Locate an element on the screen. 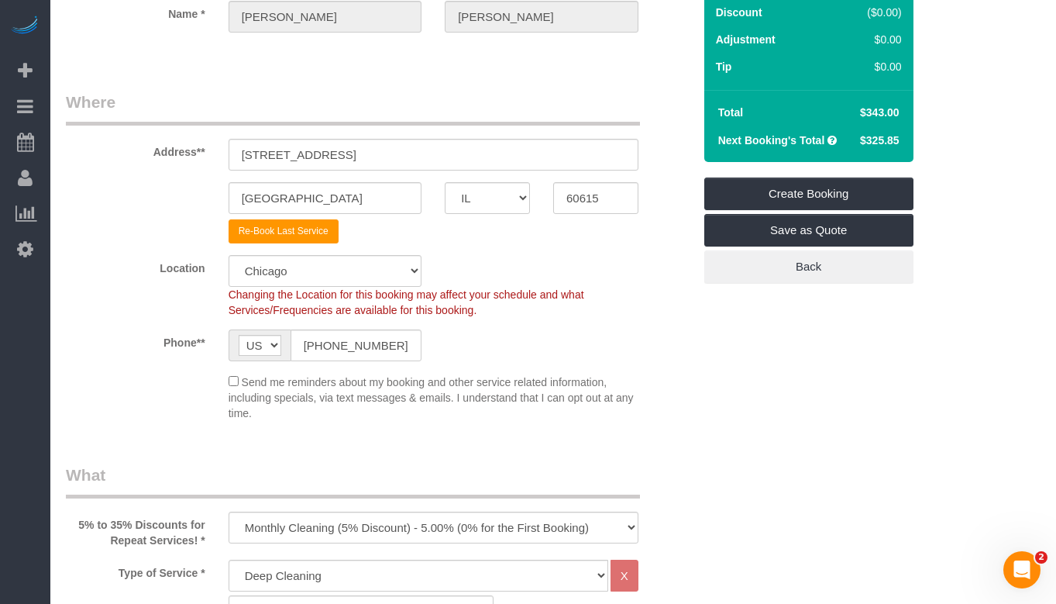  span: Changing the Location for this booking may affect your schedule and what Services/Frequencies are... is located at coordinates (406, 302).